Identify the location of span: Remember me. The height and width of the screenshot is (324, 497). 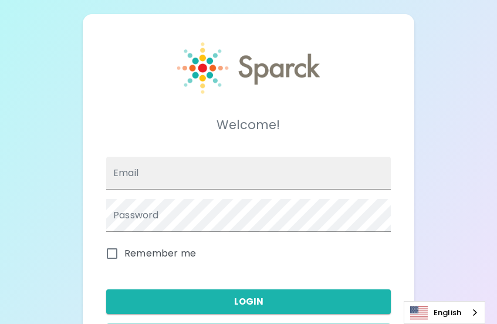
(160, 254).